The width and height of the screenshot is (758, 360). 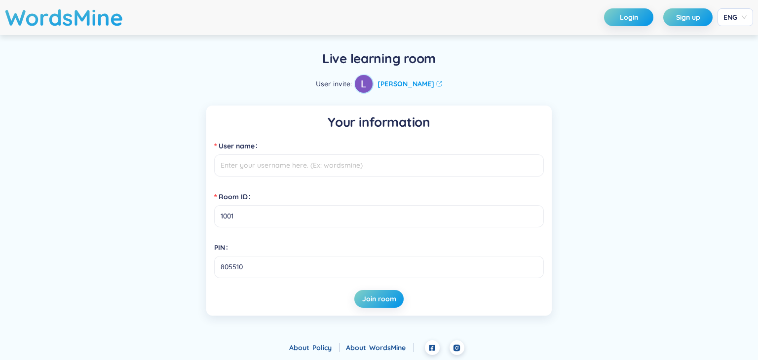 What do you see at coordinates (379, 216) in the screenshot?
I see `input: Room ID` at bounding box center [379, 216].